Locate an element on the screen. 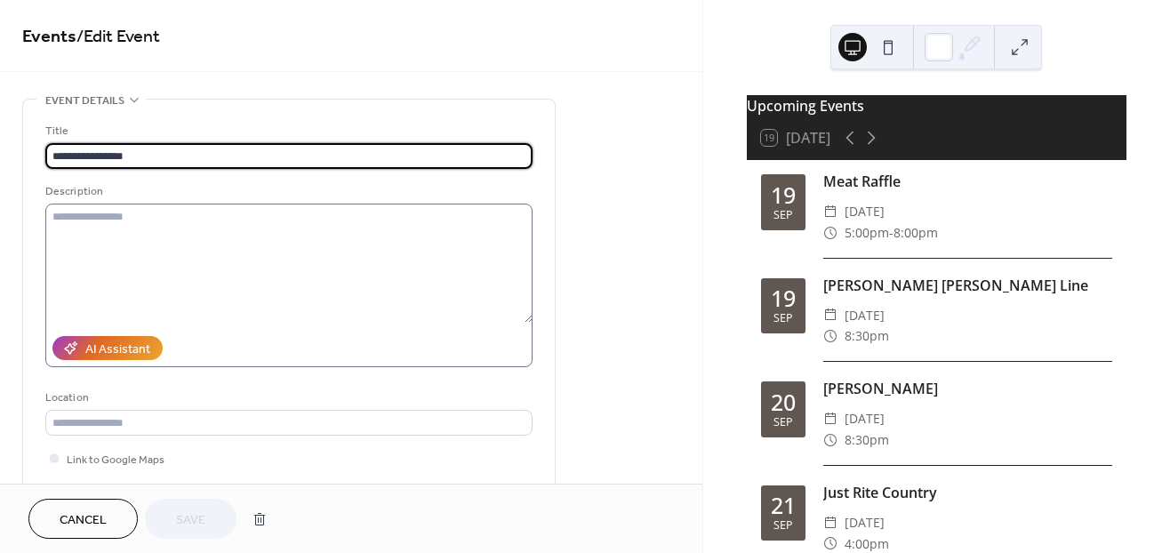  div: AI Assistant is located at coordinates (117, 349).